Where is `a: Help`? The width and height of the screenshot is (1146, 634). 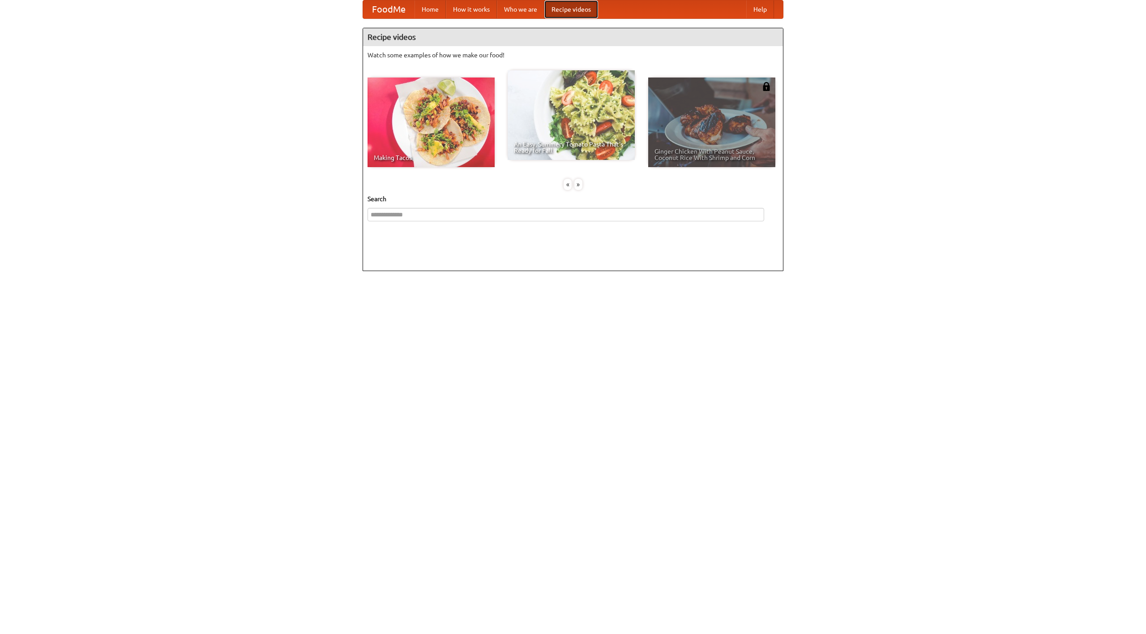 a: Help is located at coordinates (760, 9).